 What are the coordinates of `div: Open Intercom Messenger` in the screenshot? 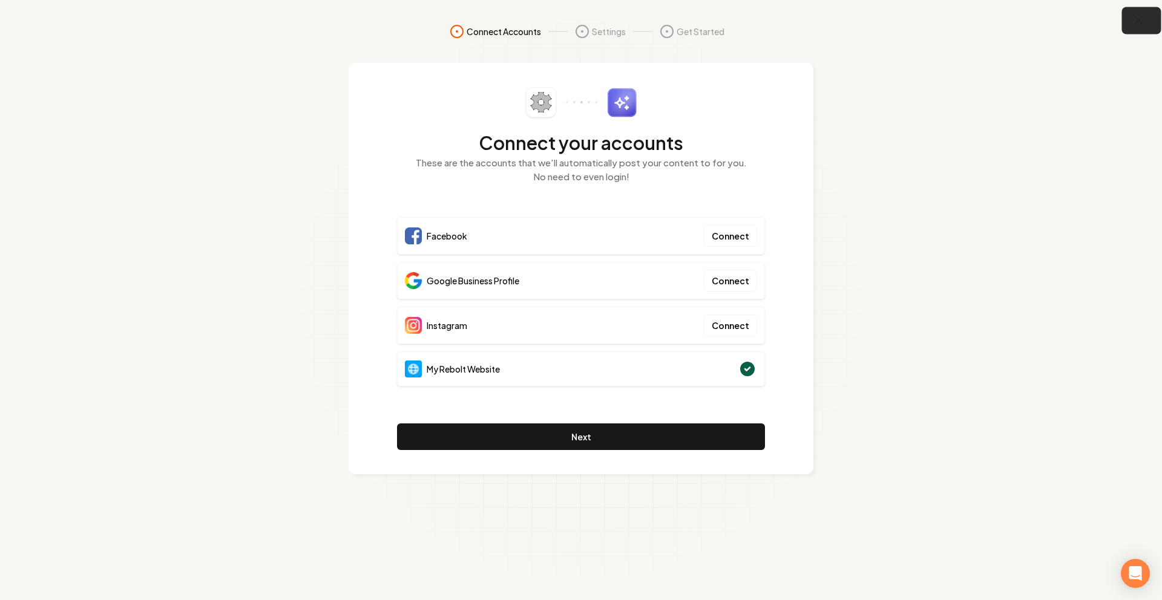 It's located at (1135, 574).